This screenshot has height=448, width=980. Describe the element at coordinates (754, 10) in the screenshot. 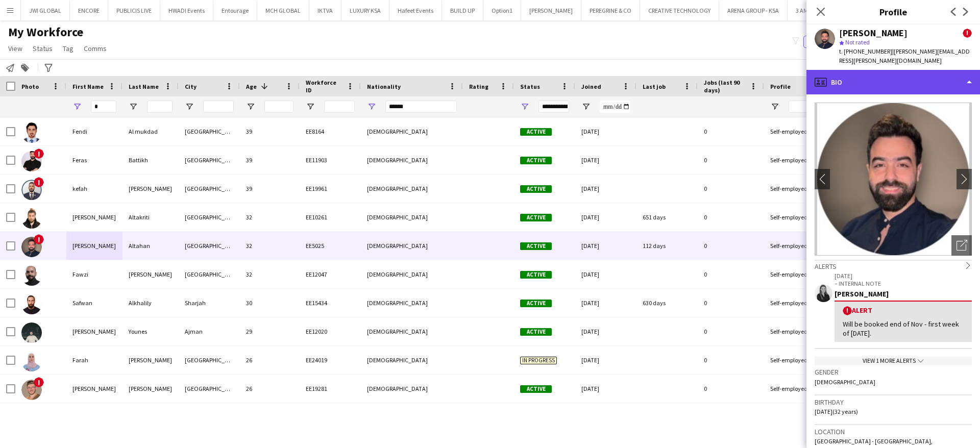

I see `button: ARENA GROUP - KSA` at that location.